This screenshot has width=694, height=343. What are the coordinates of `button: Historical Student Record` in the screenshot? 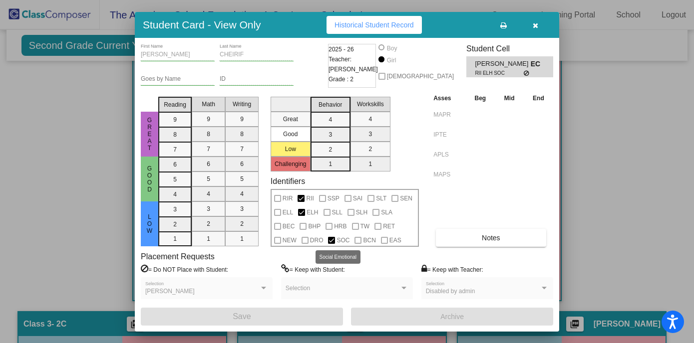 It's located at (374, 25).